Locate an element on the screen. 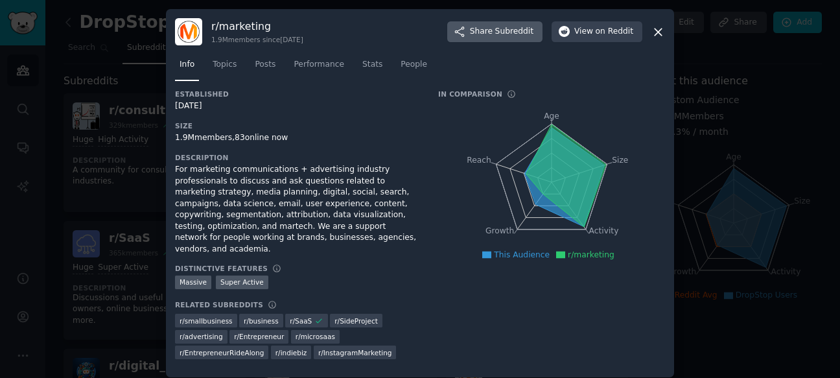 The height and width of the screenshot is (378, 840). span: Performance is located at coordinates (319, 65).